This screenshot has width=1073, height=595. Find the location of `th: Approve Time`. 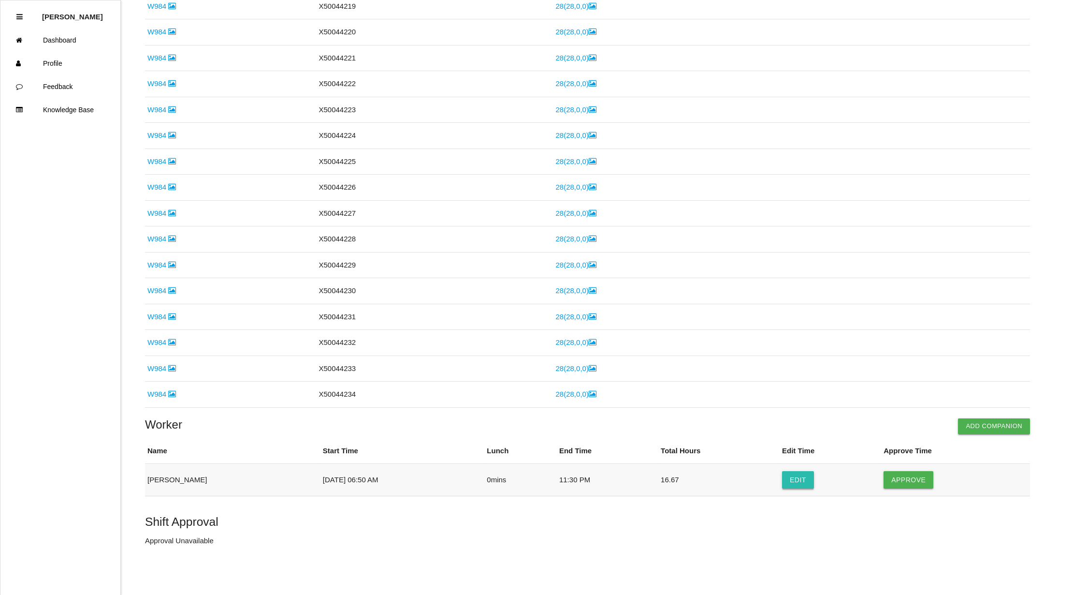

th: Approve Time is located at coordinates (956, 451).